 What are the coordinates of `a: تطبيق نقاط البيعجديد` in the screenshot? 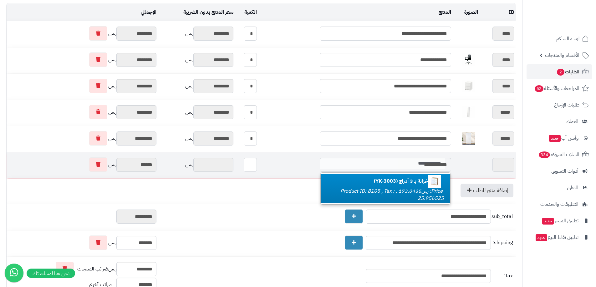 It's located at (559, 238).